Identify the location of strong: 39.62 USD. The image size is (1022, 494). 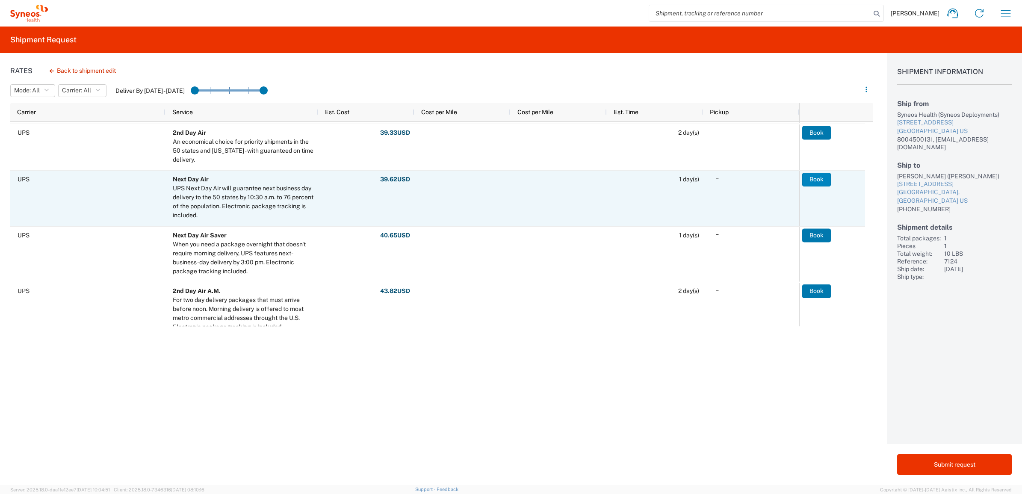
(395, 179).